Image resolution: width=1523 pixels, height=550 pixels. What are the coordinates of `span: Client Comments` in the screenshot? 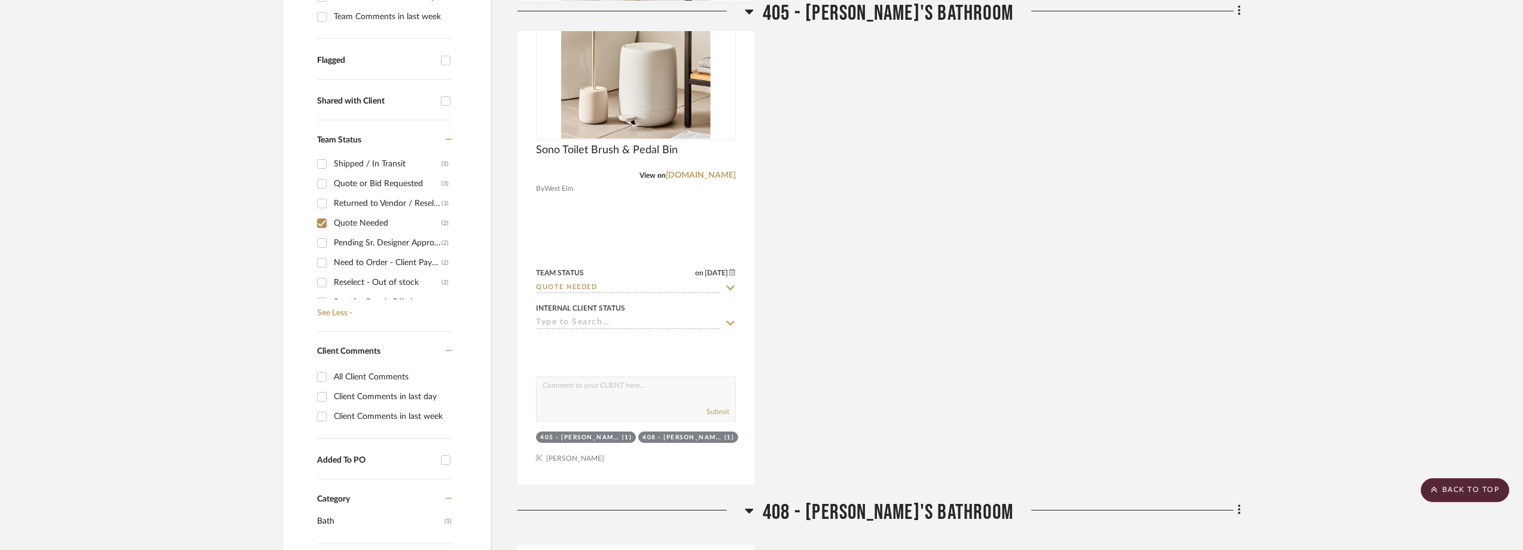 It's located at (349, 351).